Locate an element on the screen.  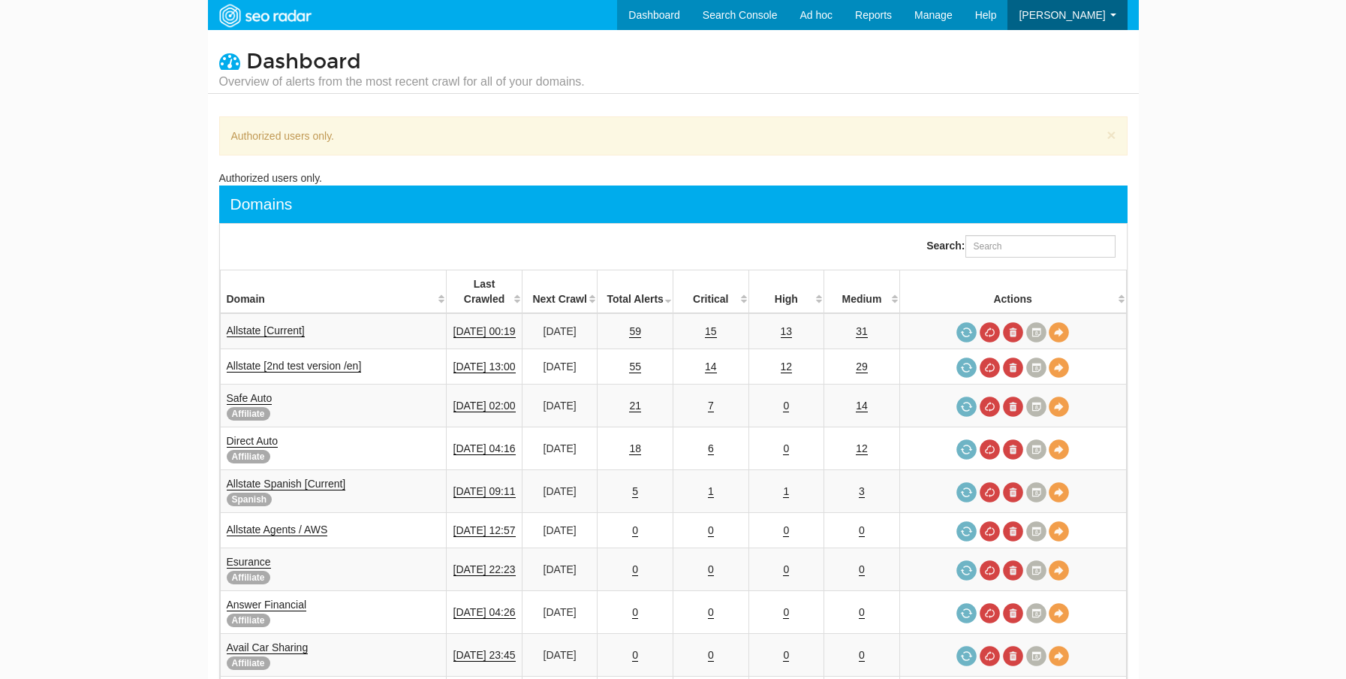
a: 7 is located at coordinates (711, 405).